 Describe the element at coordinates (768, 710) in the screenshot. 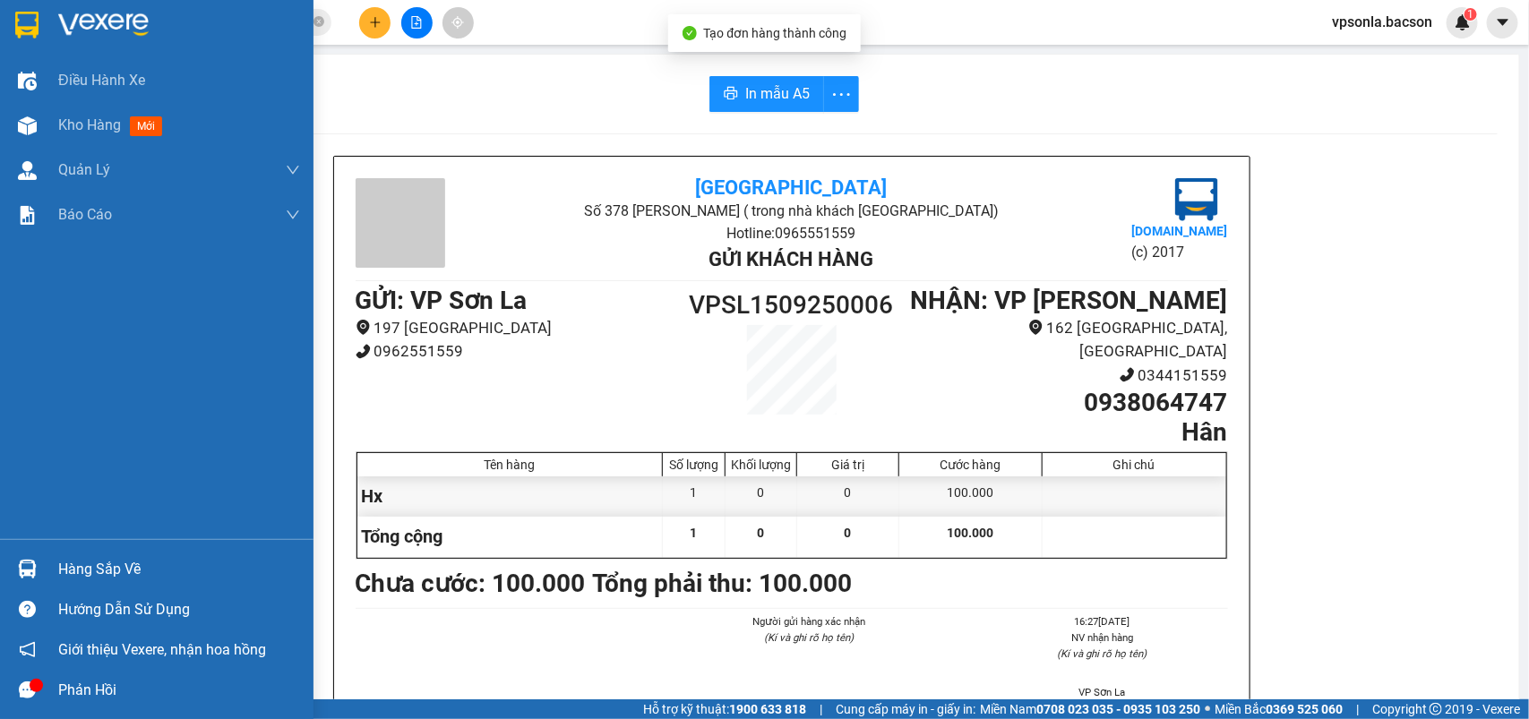

I see `strong: 1900 633 818` at that location.